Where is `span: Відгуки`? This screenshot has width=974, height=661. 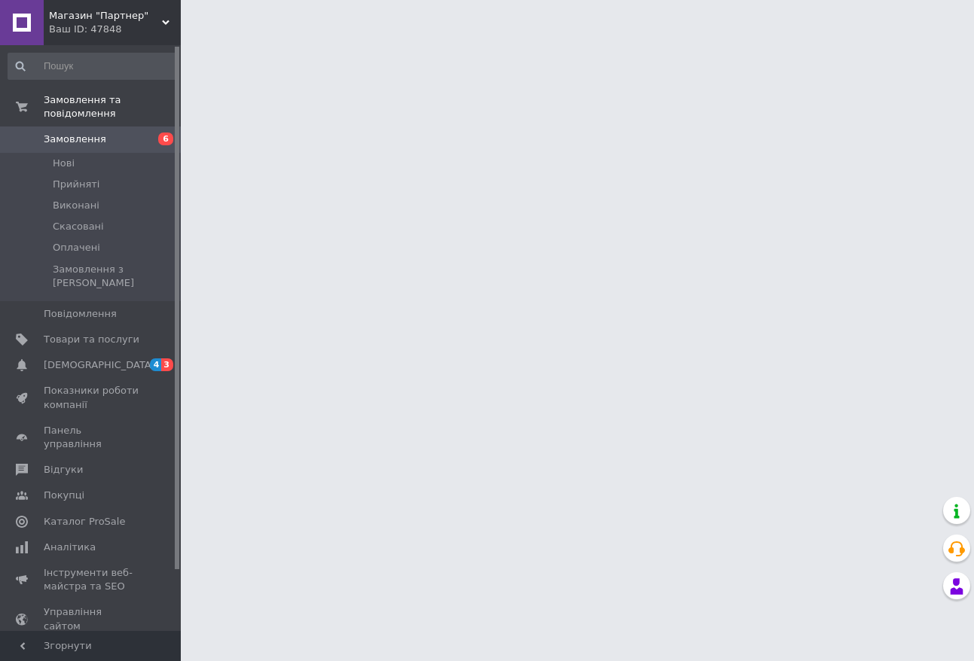
span: Відгуки is located at coordinates (63, 470).